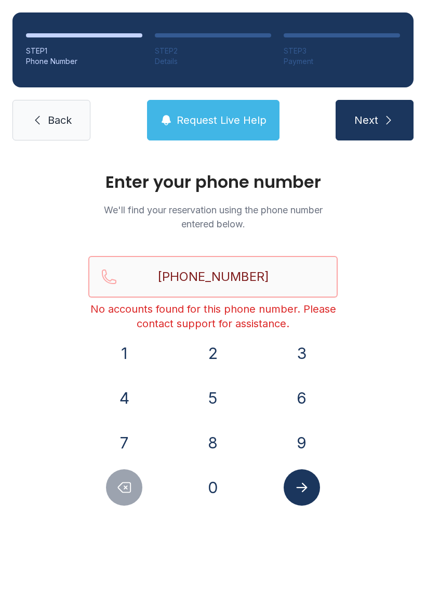  I want to click on input: Reservation phone number, so click(213, 277).